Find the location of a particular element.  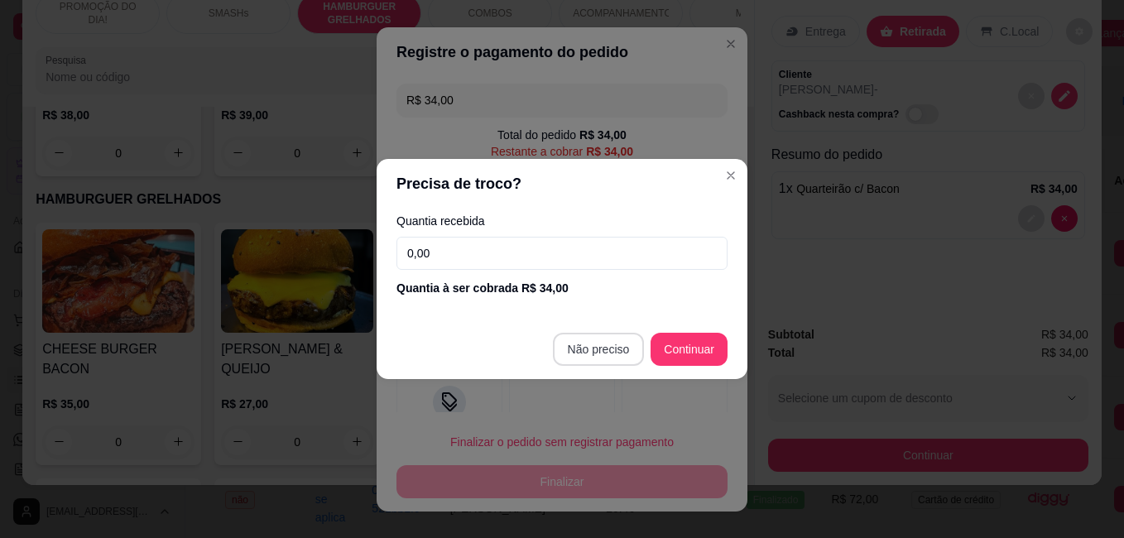

button: Continuar is located at coordinates (689, 349).